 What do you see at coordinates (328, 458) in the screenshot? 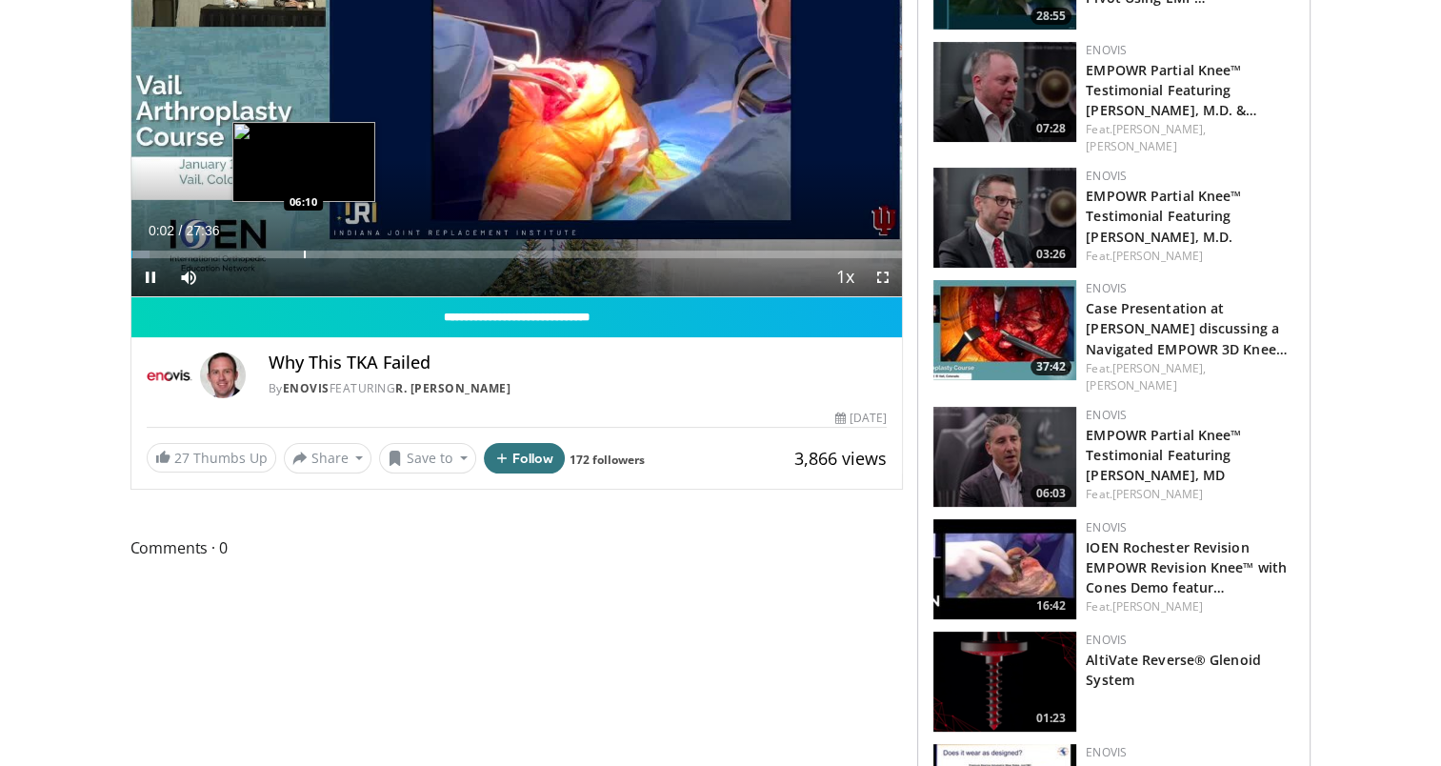
I see `button: Share` at bounding box center [328, 458].